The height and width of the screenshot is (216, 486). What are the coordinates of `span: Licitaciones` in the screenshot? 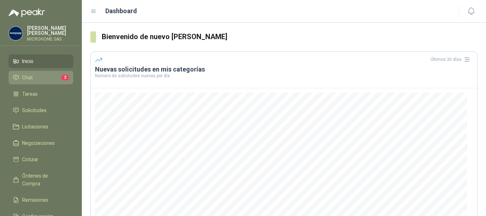 It's located at (35, 127).